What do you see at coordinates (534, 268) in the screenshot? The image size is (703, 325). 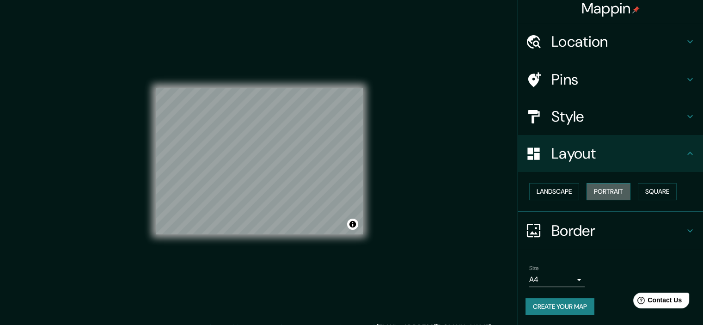 I see `label: Size` at bounding box center [534, 268].